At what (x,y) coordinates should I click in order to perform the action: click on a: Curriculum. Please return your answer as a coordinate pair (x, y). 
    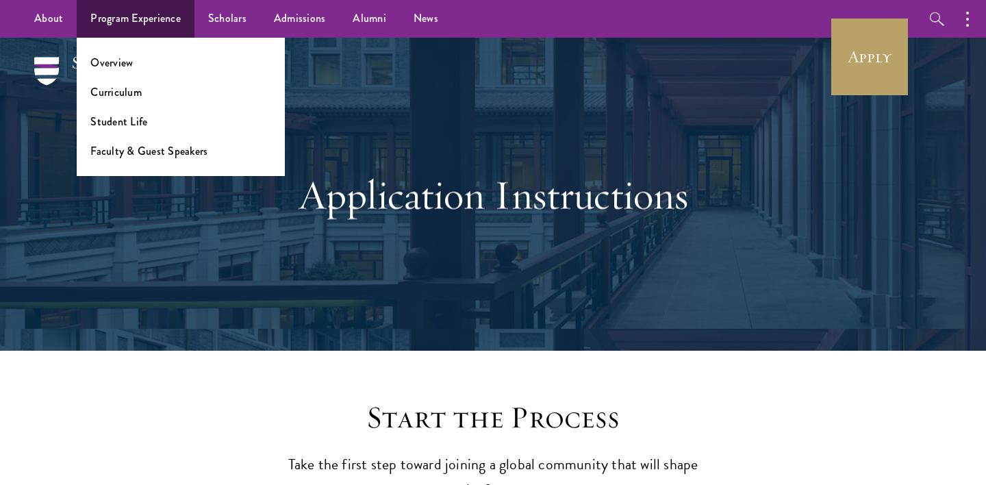
    Looking at the image, I should click on (116, 92).